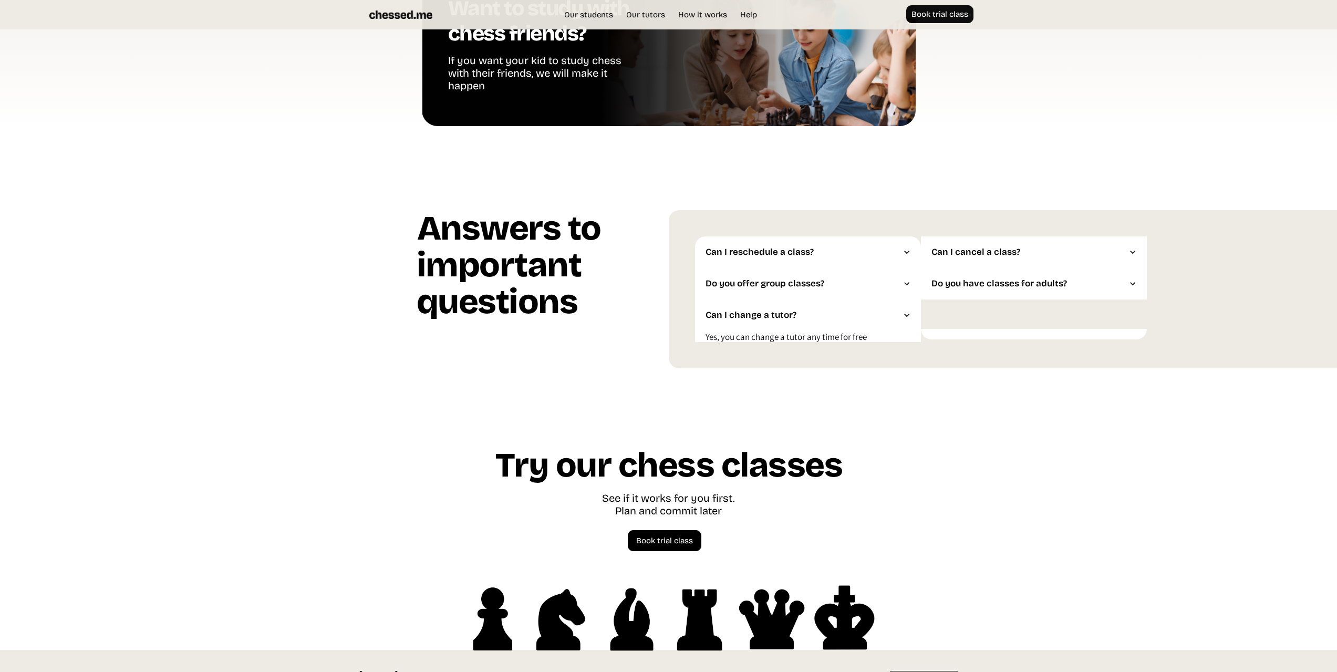 The width and height of the screenshot is (1337, 672). I want to click on nav: Can I change a tutor?, so click(808, 339).